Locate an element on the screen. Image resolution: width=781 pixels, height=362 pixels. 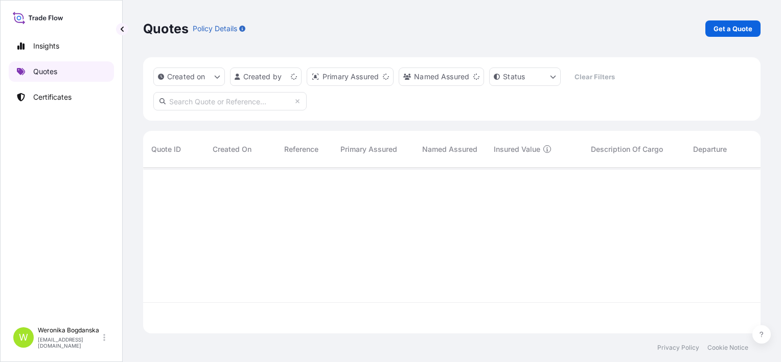
a: Insights is located at coordinates (61, 46).